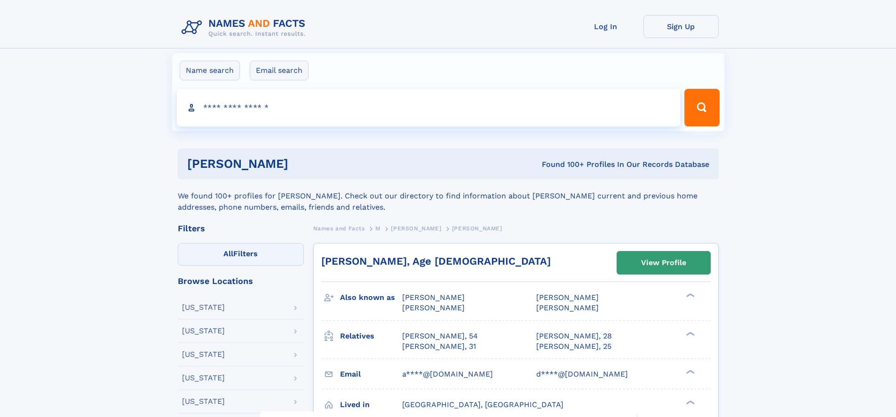  What do you see at coordinates (702, 108) in the screenshot?
I see `button: Search Button` at bounding box center [702, 108].